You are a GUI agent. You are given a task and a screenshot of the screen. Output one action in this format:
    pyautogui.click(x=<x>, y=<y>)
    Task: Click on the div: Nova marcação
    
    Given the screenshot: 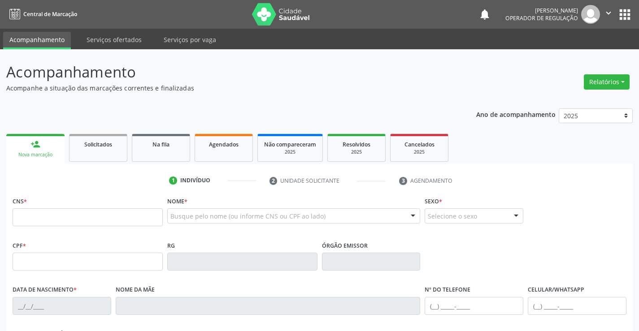 What is the action you would take?
    pyautogui.click(x=35, y=155)
    